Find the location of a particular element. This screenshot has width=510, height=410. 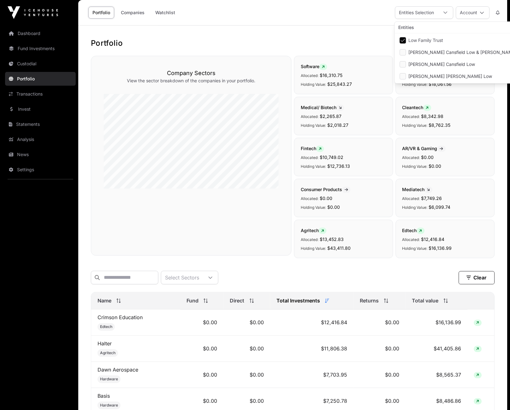

a: Invest is located at coordinates (40, 109).